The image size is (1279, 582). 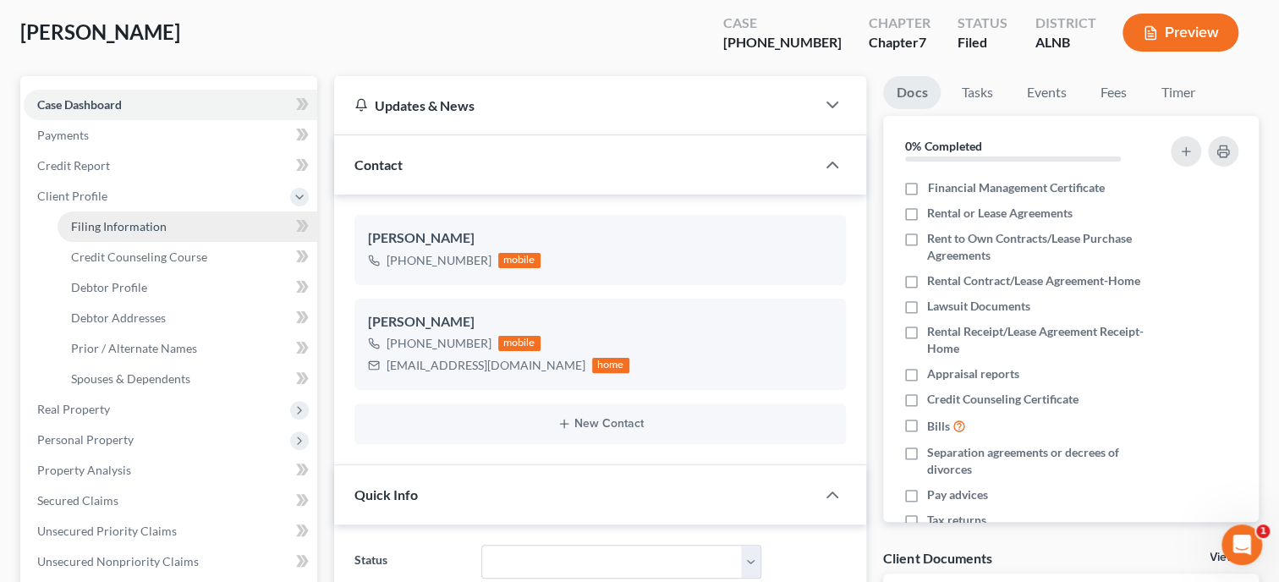 I want to click on div: ALNB, so click(x=1065, y=42).